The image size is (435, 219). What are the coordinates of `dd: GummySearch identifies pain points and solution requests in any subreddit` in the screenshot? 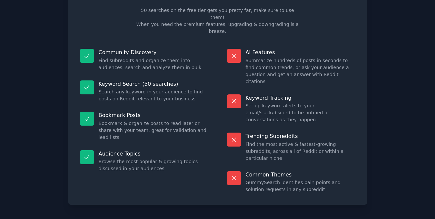 It's located at (300, 186).